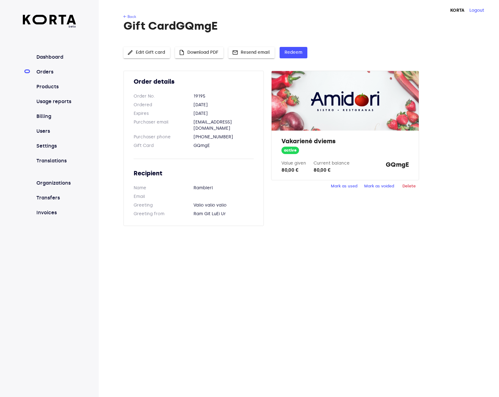 The height and width of the screenshot is (397, 499). Describe the element at coordinates (332, 163) in the screenshot. I see `label: Current balance` at that location.